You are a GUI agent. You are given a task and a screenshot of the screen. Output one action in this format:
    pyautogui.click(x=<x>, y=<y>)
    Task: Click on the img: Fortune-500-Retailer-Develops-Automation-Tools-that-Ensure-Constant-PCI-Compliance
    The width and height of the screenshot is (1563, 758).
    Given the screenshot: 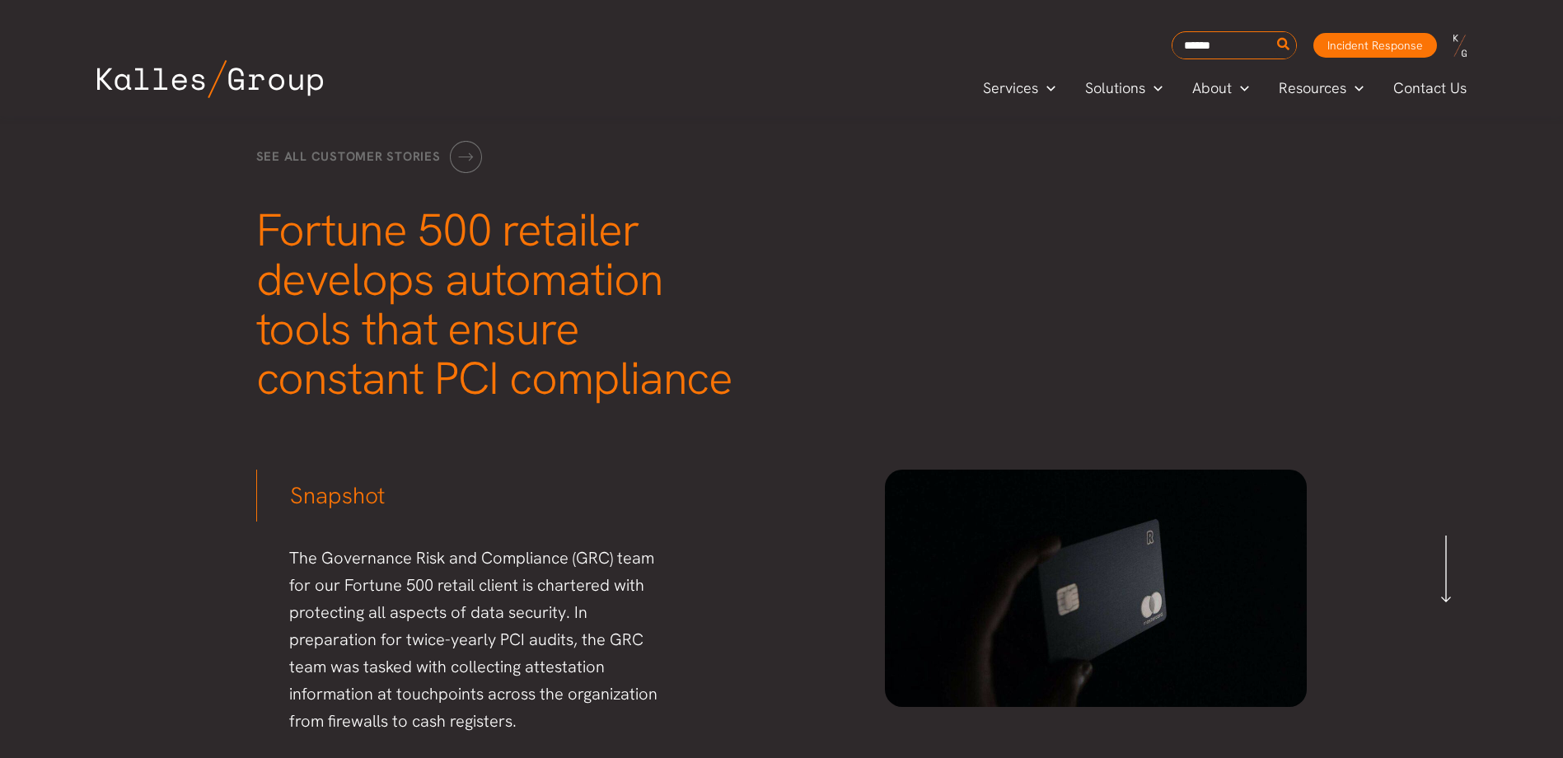 What is the action you would take?
    pyautogui.click(x=1096, y=588)
    